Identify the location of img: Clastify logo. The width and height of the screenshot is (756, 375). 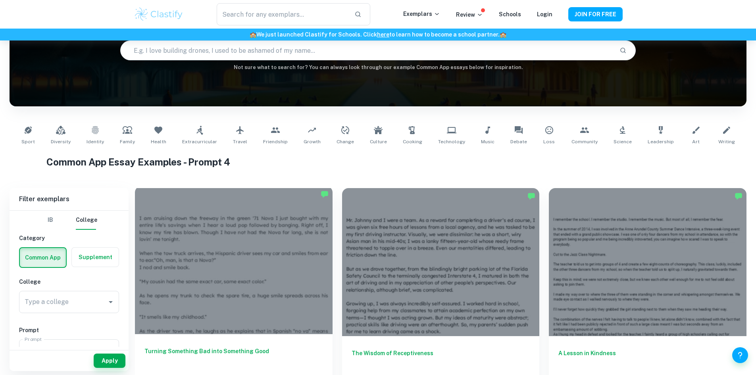
(159, 14).